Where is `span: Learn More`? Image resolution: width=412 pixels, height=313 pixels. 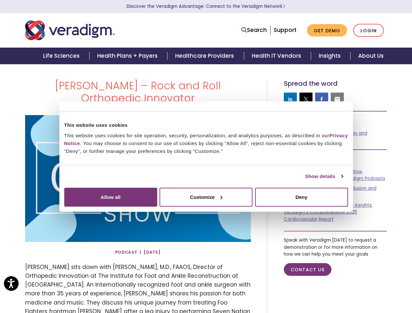
span: Learn More is located at coordinates (284, 6).